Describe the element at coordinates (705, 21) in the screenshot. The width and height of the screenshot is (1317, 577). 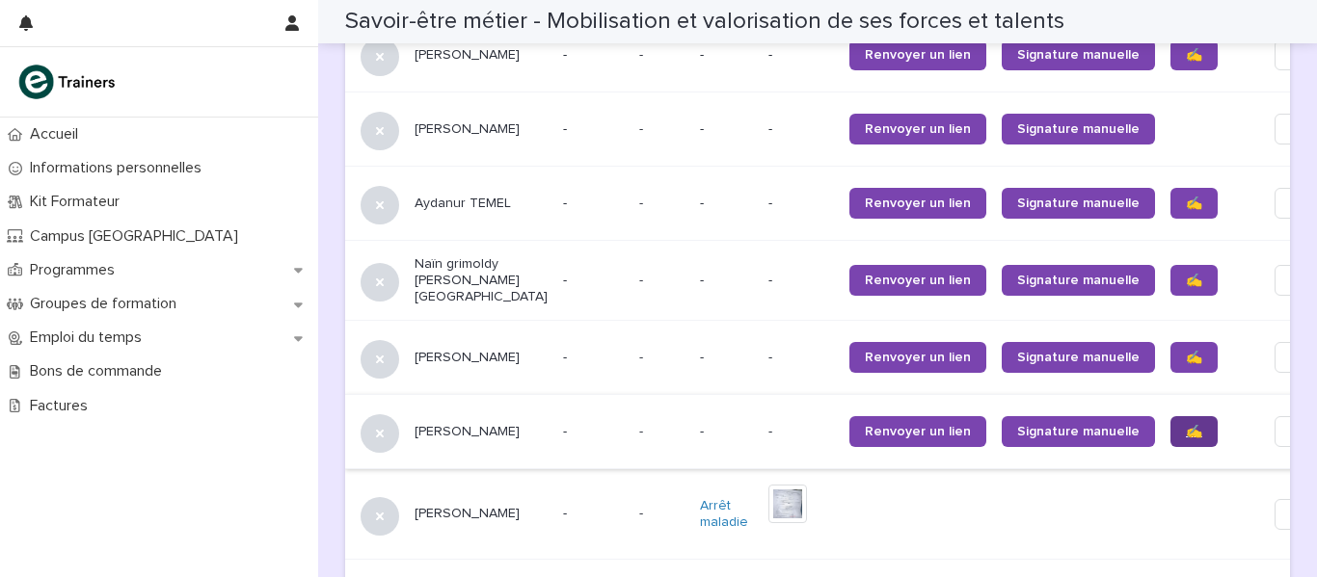
I see `h2: Savoir-être métier - Mobilisation et valorisation de ses forces et talents` at that location.